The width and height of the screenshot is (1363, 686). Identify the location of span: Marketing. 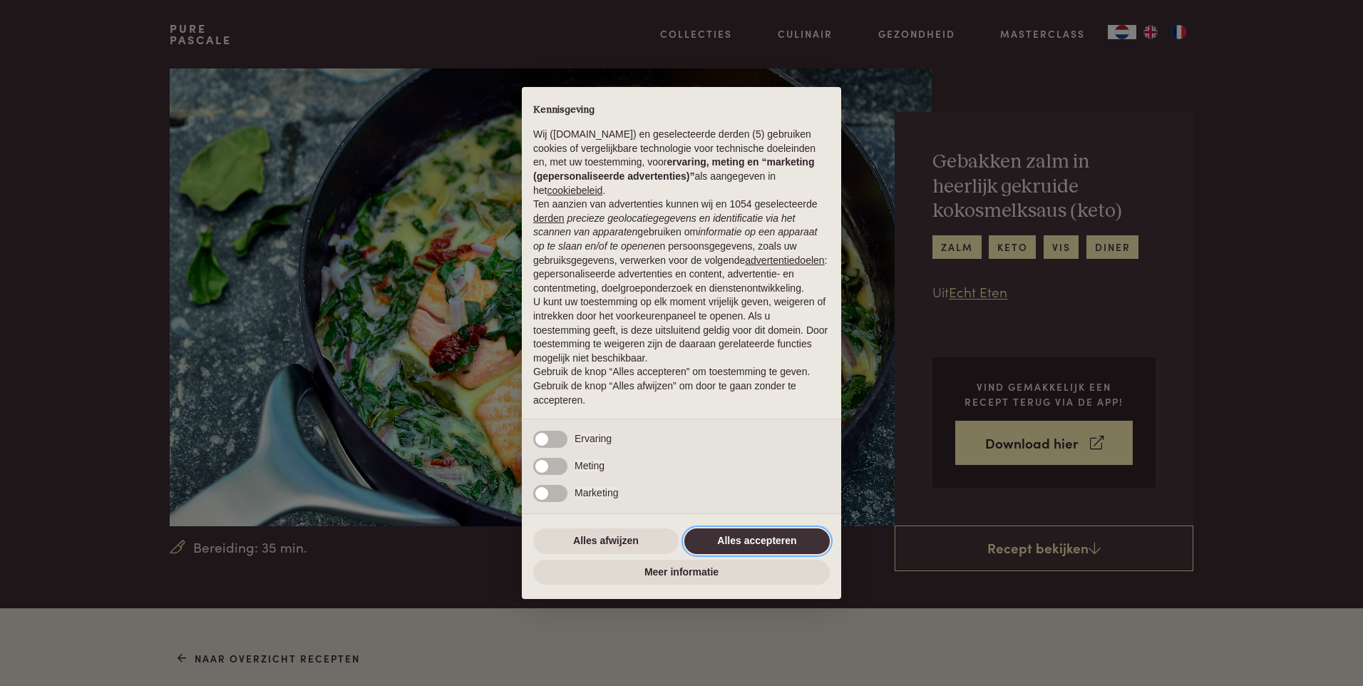
(596, 493).